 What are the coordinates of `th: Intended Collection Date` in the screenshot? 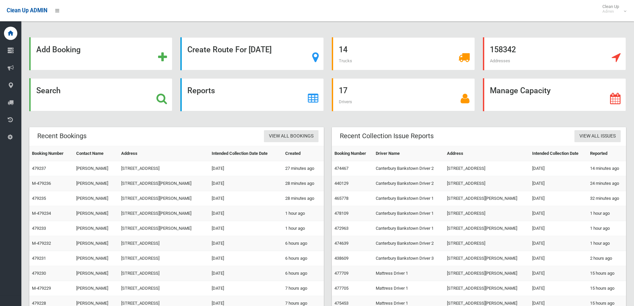 It's located at (558, 153).